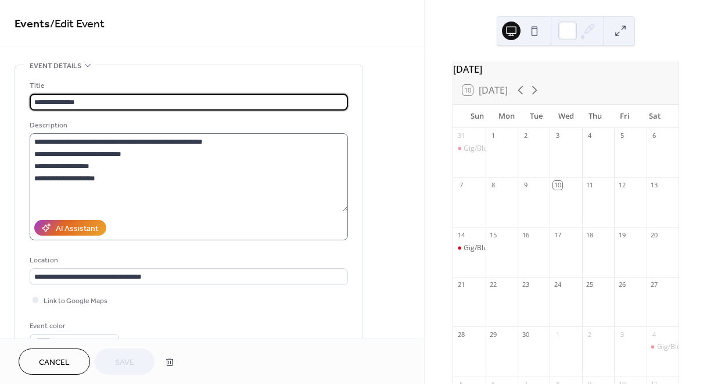 This screenshot has height=384, width=707. I want to click on div: 5, so click(622, 135).